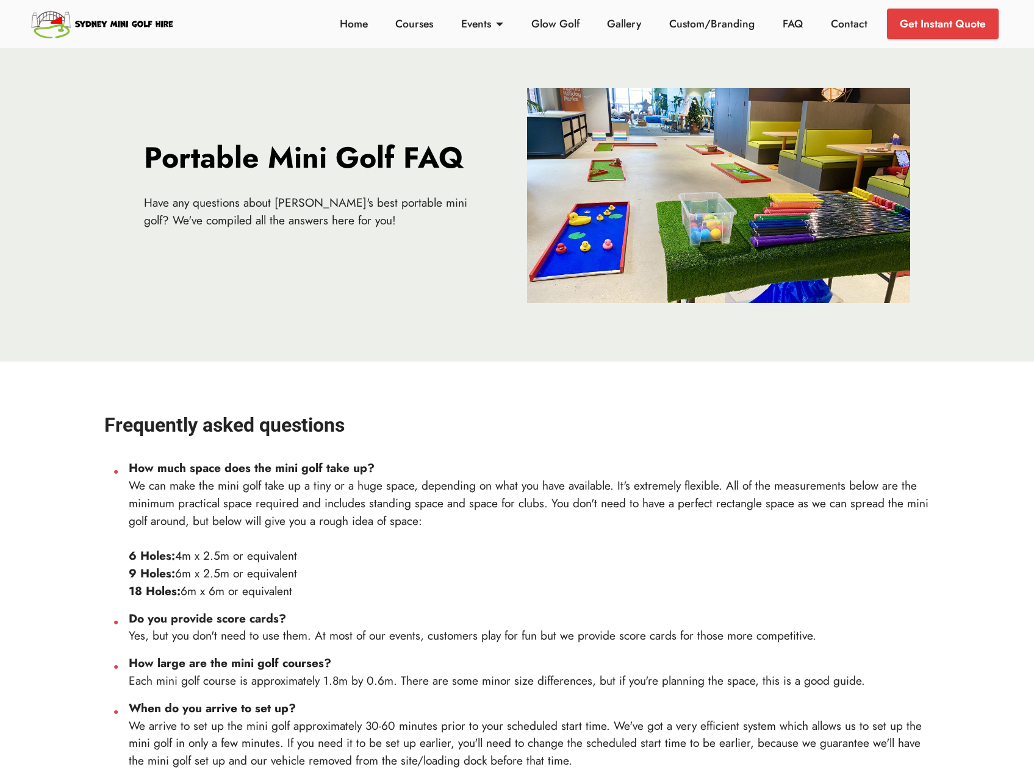 This screenshot has height=778, width=1034. I want to click on span: 4m x 2.5m or equivalent, so click(213, 556).